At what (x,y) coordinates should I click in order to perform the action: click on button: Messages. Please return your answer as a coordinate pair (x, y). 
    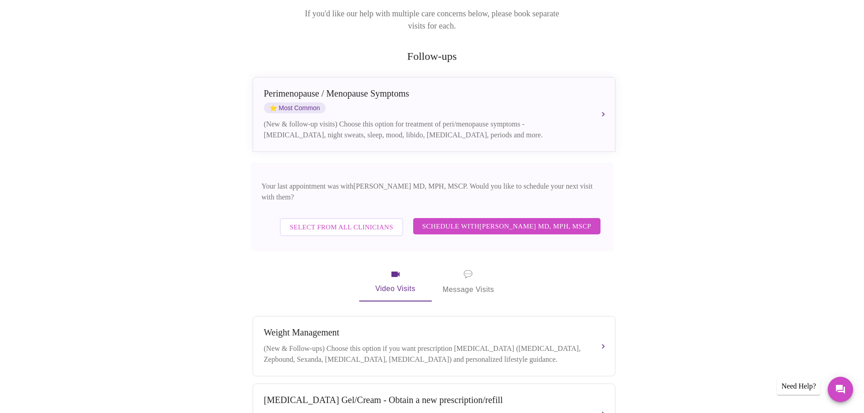
    Looking at the image, I should click on (840, 389).